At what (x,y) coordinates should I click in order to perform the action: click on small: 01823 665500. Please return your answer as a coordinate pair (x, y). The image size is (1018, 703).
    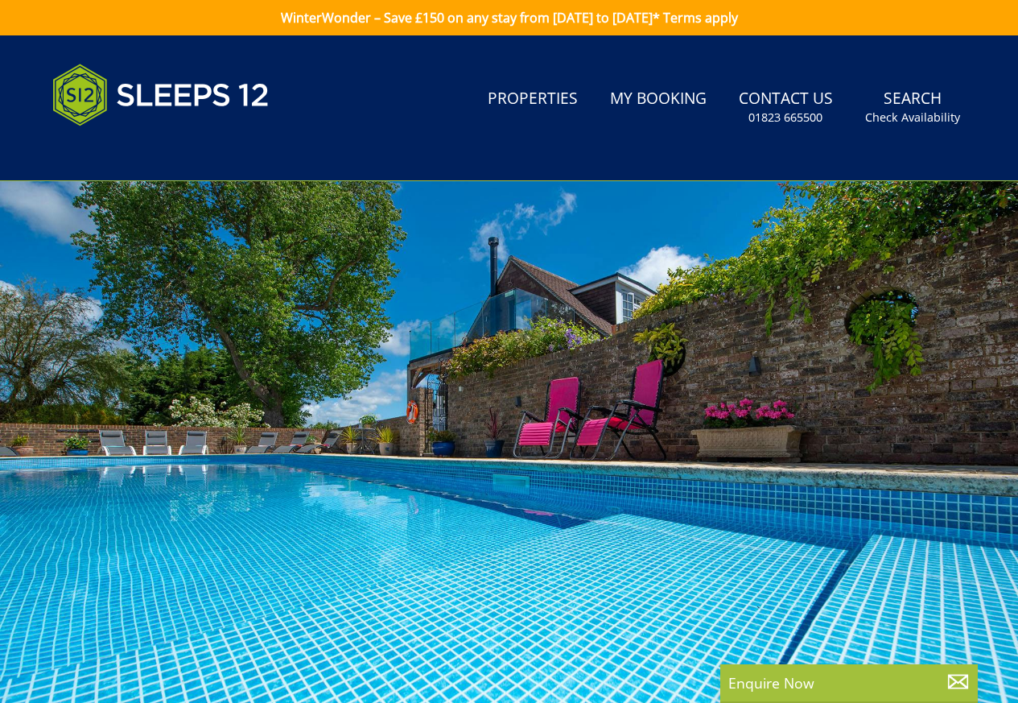
    Looking at the image, I should click on (786, 118).